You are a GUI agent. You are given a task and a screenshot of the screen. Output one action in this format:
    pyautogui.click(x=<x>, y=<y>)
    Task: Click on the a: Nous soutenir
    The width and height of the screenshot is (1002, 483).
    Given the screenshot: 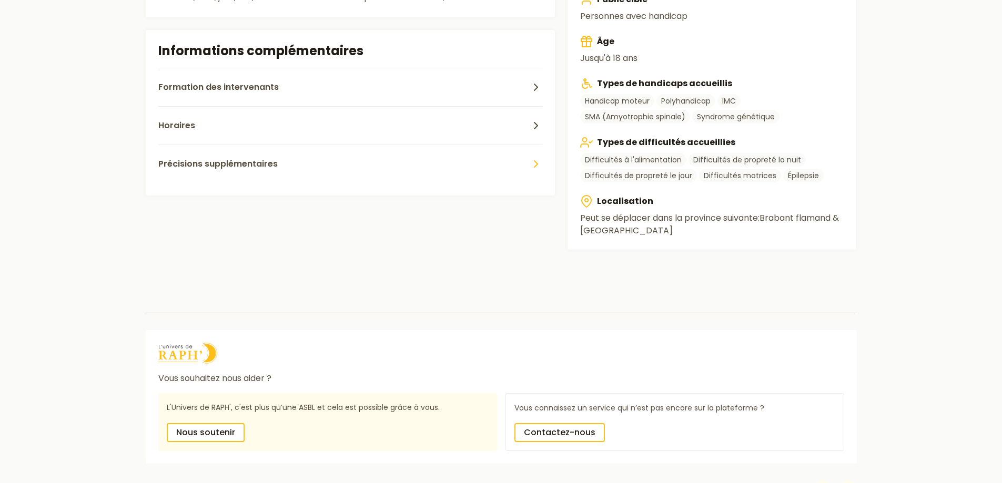 What is the action you would take?
    pyautogui.click(x=206, y=433)
    